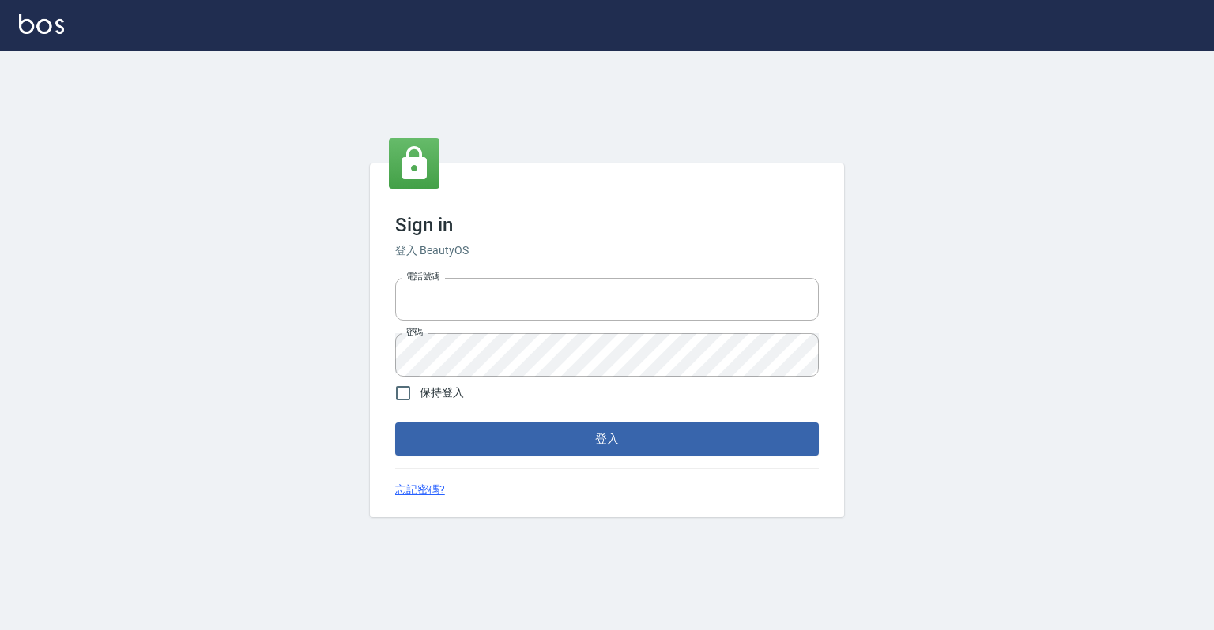 Image resolution: width=1214 pixels, height=630 pixels. Describe the element at coordinates (414, 332) in the screenshot. I see `label: 密碼` at that location.